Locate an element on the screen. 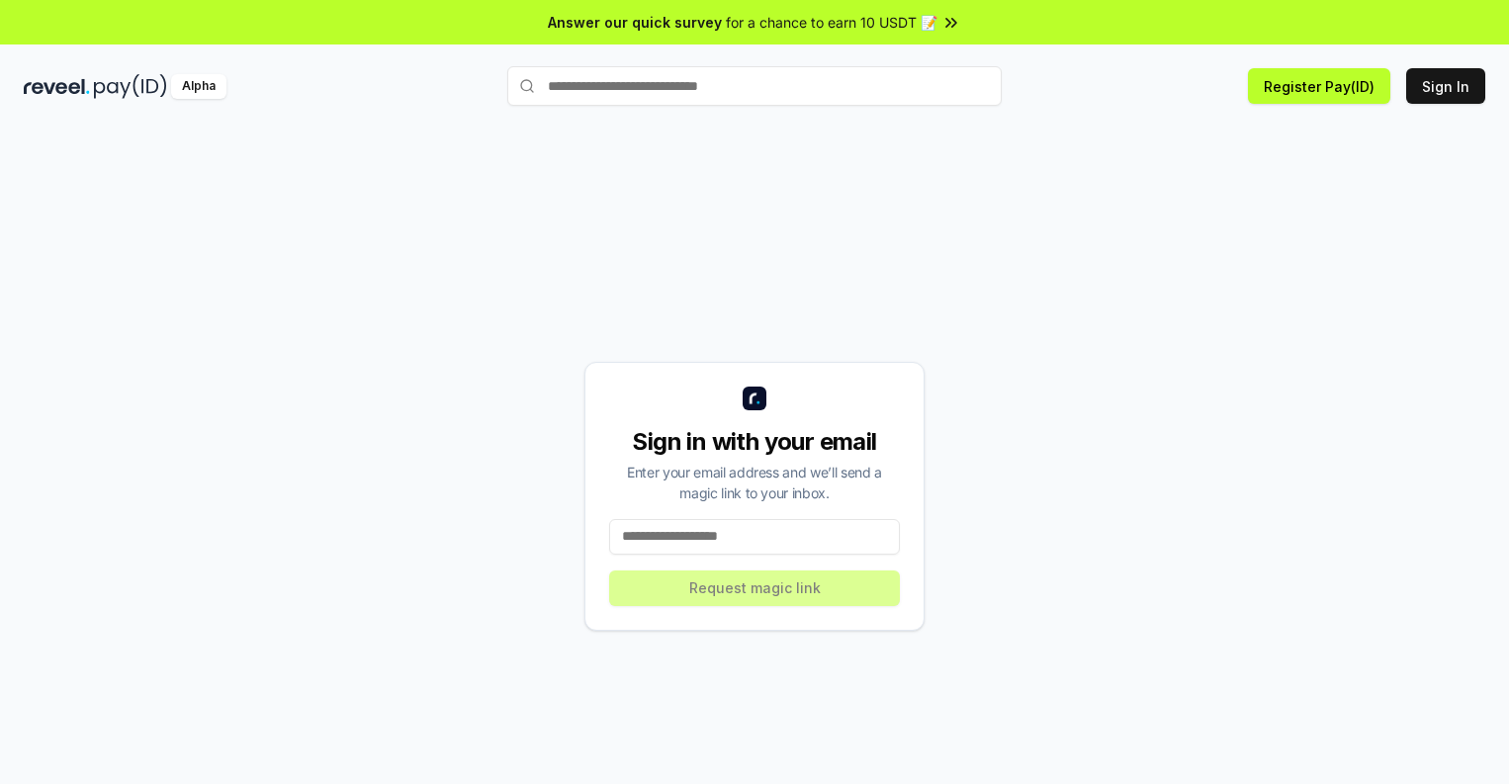  span: for a chance to earn 10 USDT 📝 is located at coordinates (832, 22).